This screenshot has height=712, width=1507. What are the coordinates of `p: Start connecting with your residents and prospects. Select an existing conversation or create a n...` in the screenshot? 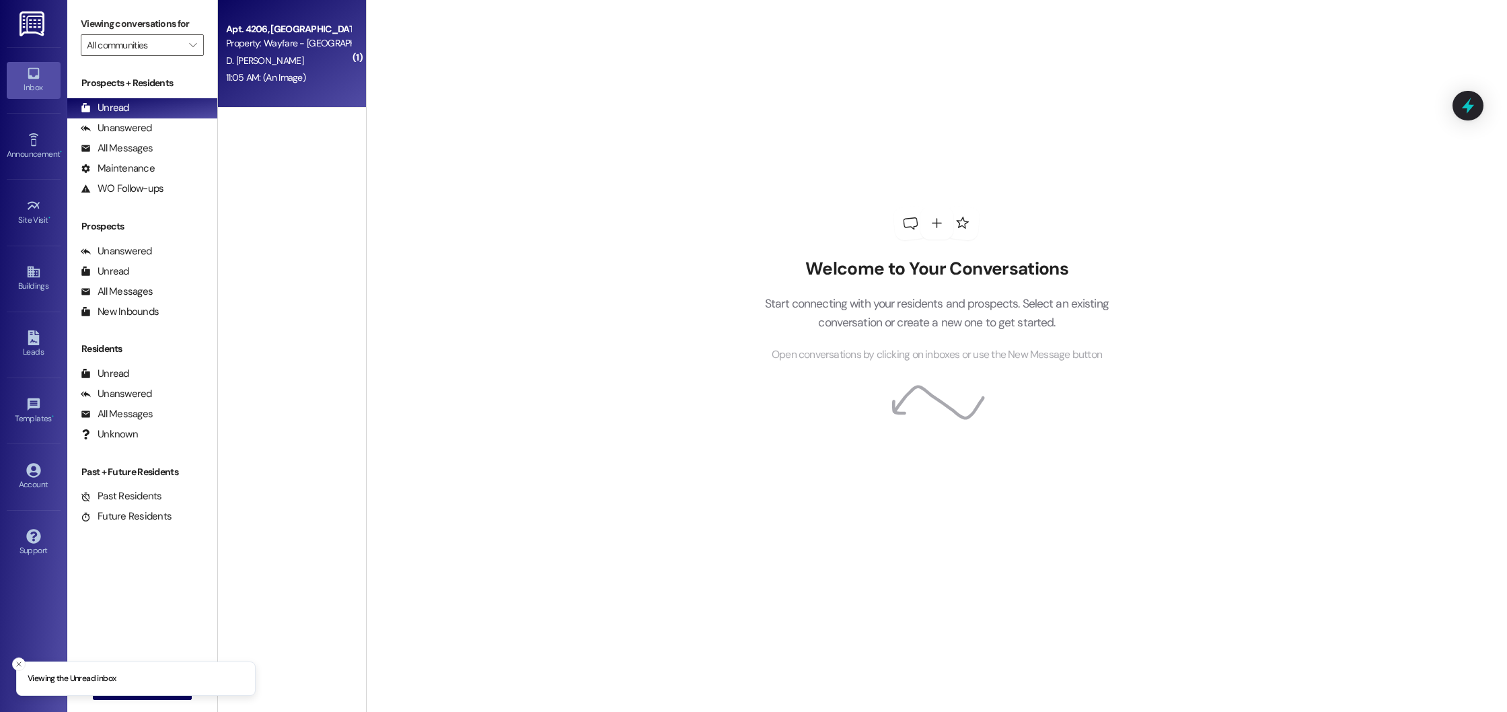 It's located at (937, 313).